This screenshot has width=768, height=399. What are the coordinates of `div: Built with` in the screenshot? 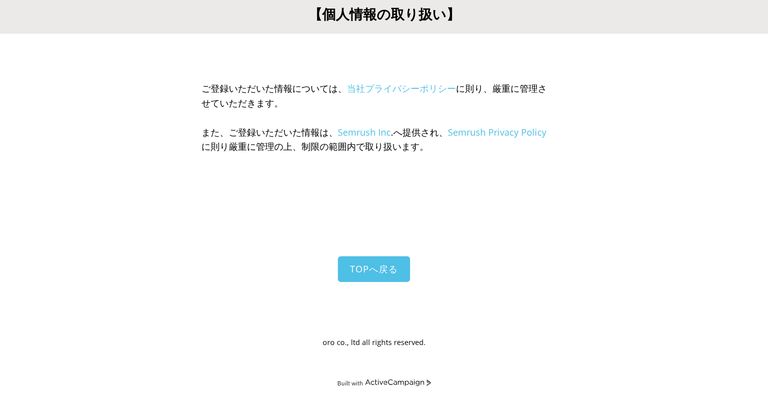 It's located at (350, 383).